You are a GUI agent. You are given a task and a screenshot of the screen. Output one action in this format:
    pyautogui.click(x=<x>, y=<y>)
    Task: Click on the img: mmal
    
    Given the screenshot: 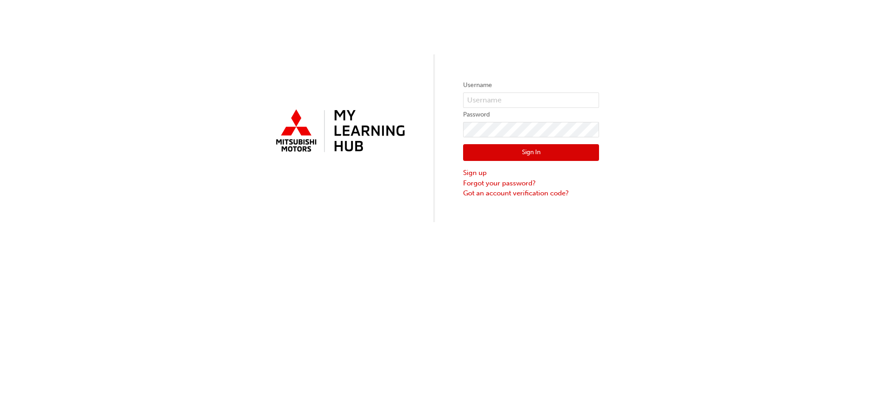 What is the action you would take?
    pyautogui.click(x=339, y=131)
    